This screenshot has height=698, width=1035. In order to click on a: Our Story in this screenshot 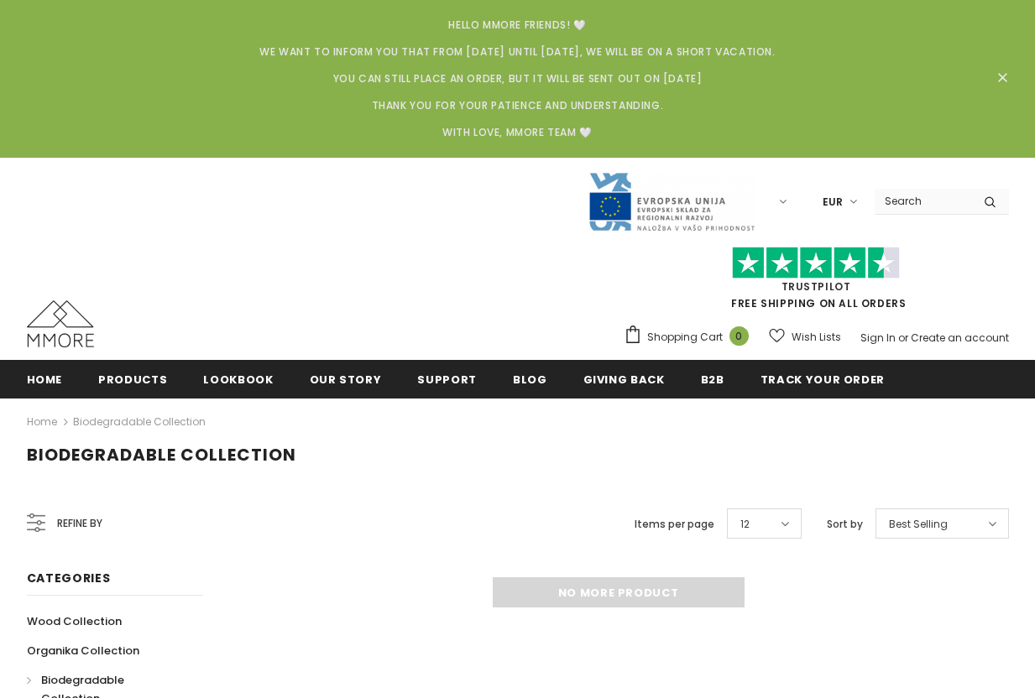, I will do `click(346, 379)`.